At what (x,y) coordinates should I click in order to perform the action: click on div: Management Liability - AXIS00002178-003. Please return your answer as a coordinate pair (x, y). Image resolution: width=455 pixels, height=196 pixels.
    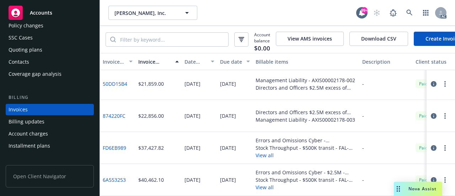
    Looking at the image, I should click on (306, 119).